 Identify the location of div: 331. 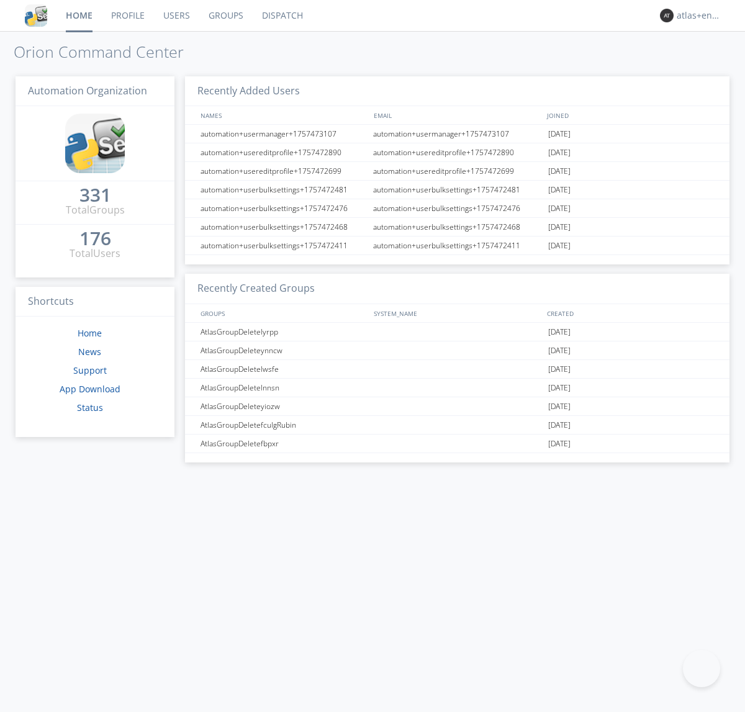
(95, 195).